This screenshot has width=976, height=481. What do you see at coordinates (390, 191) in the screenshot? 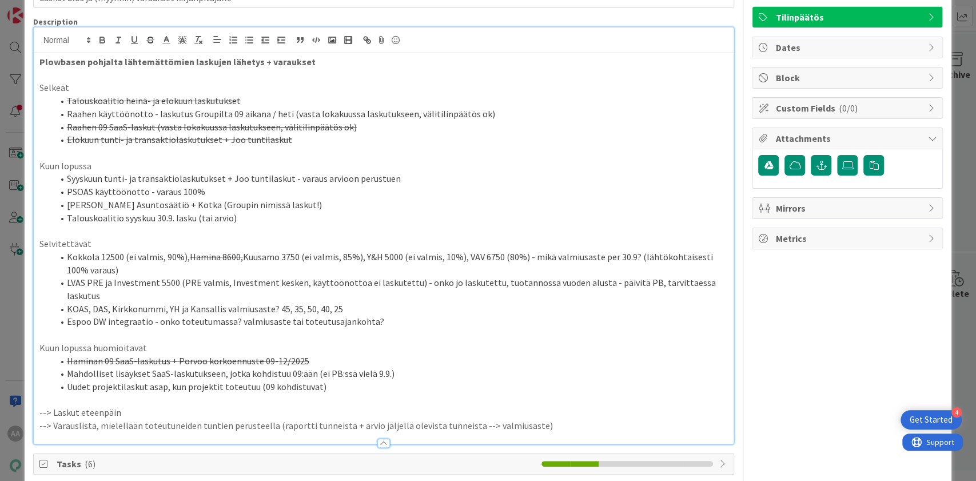
I see `li: PSOAS käyttöönotto - varaus 100%` at bounding box center [390, 191].